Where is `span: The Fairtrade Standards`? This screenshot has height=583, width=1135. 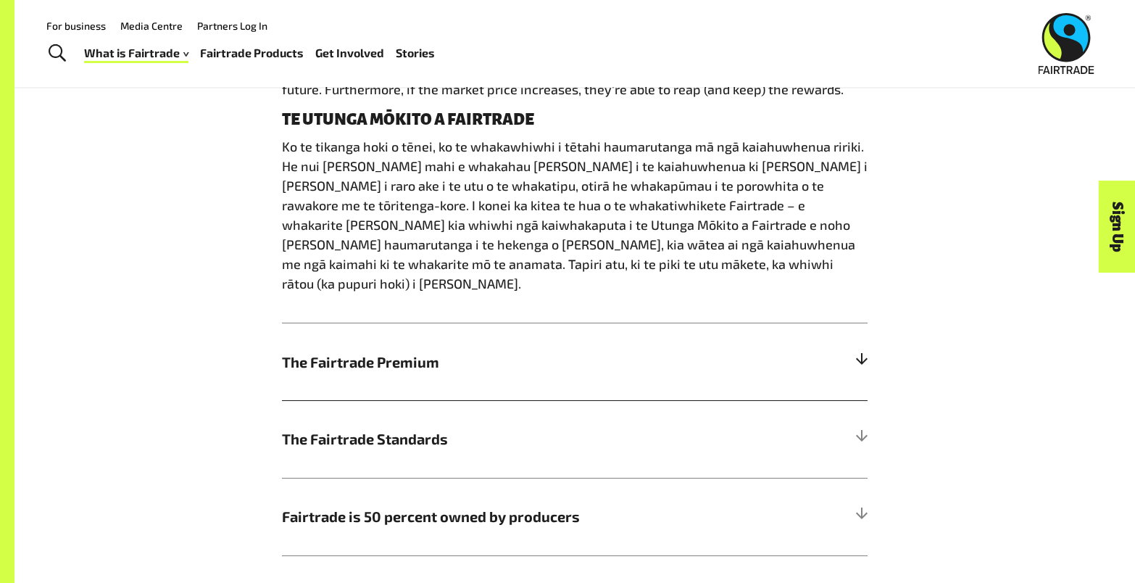
span: The Fairtrade Standards is located at coordinates (502, 438).